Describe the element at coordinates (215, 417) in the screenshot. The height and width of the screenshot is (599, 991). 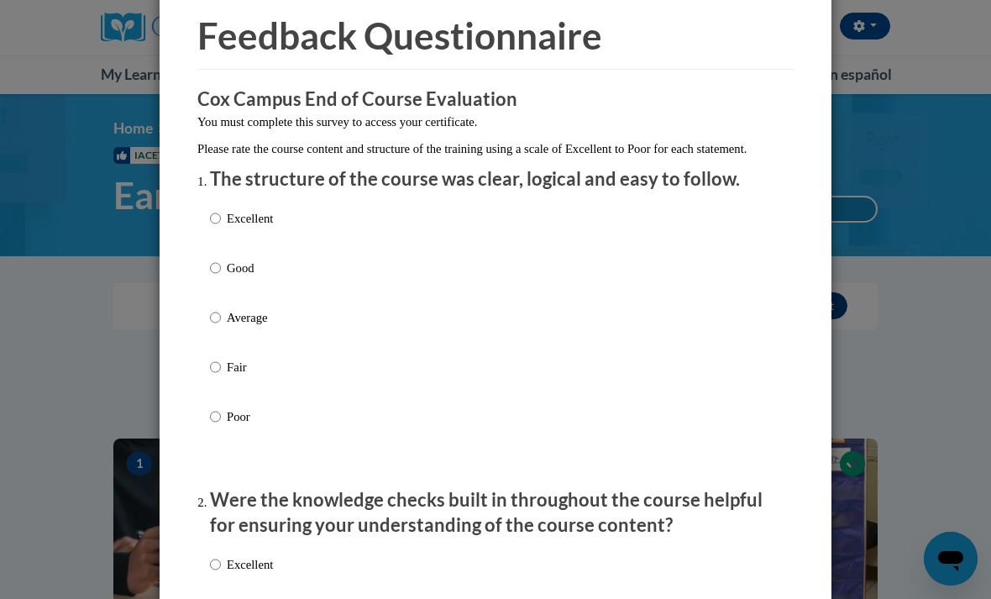
I see `input: Poor` at that location.